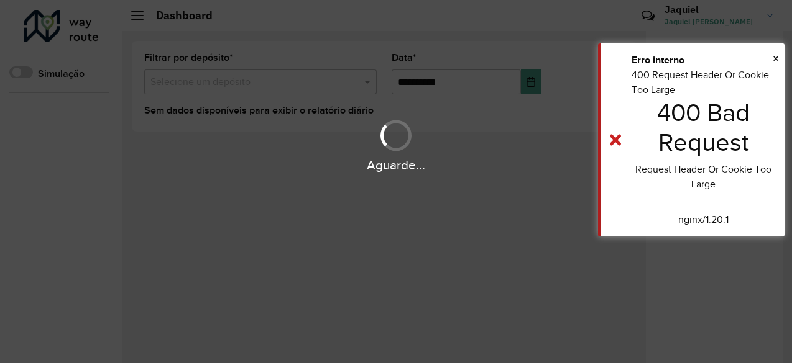  I want to click on div: Erro interno, so click(703, 60).